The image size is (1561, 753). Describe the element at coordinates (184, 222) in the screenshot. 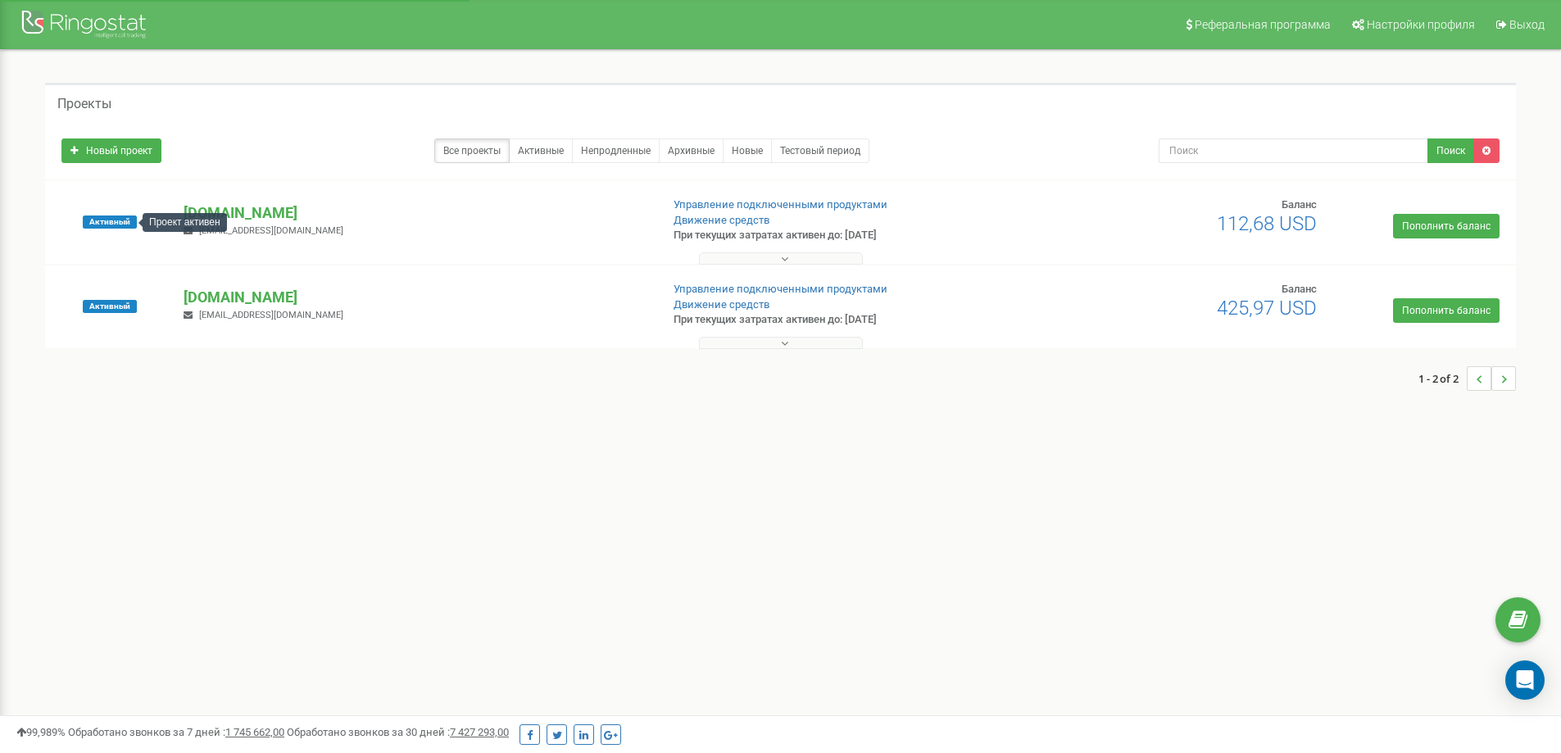

I see `div: Проект активен` at that location.